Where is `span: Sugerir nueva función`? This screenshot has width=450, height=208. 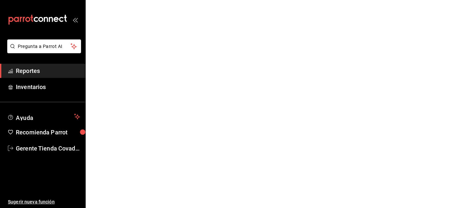 span: Sugerir nueva función is located at coordinates (44, 202).